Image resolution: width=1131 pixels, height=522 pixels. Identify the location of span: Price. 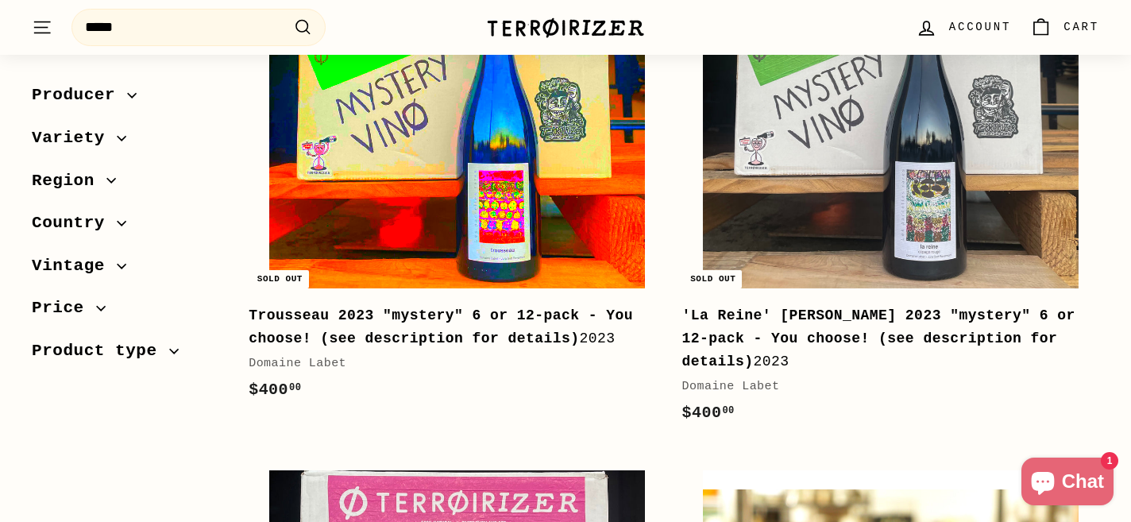
(64, 308).